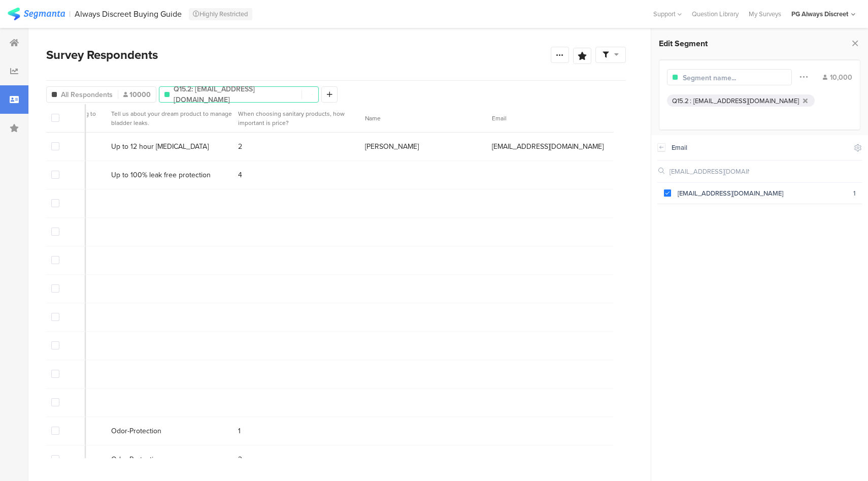 This screenshot has height=481, width=868. What do you see at coordinates (137, 94) in the screenshot?
I see `span: 10000` at bounding box center [137, 94].